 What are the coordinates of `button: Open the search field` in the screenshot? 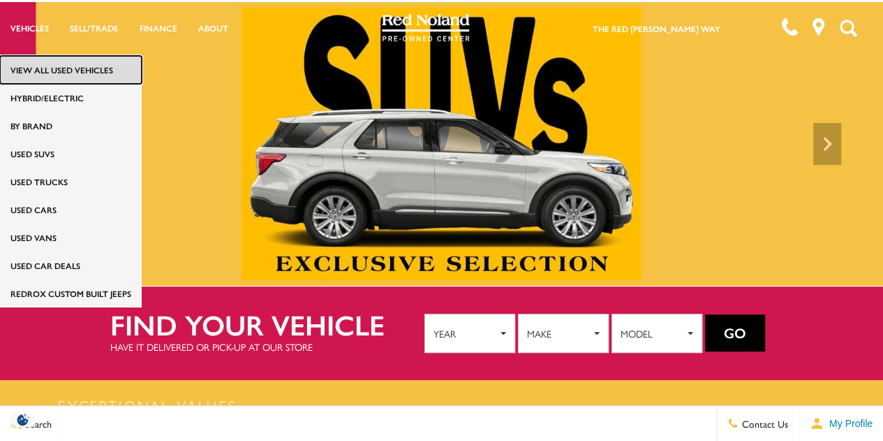 It's located at (848, 28).